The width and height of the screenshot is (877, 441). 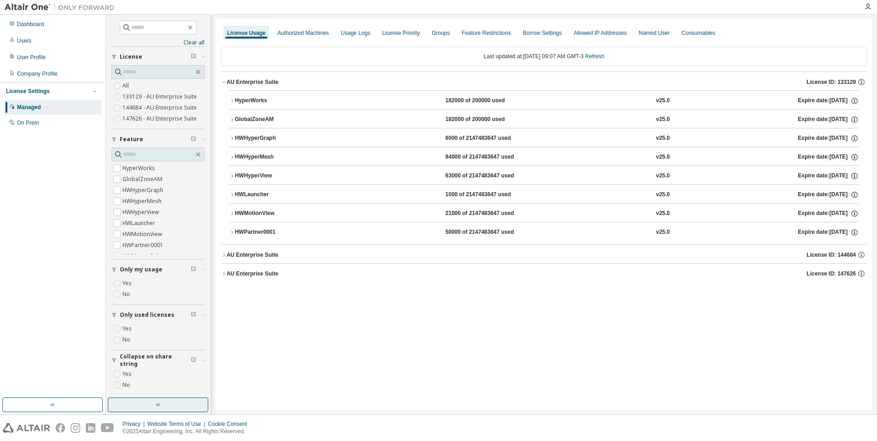 What do you see at coordinates (62, 7) in the screenshot?
I see `img: Altair One` at bounding box center [62, 7].